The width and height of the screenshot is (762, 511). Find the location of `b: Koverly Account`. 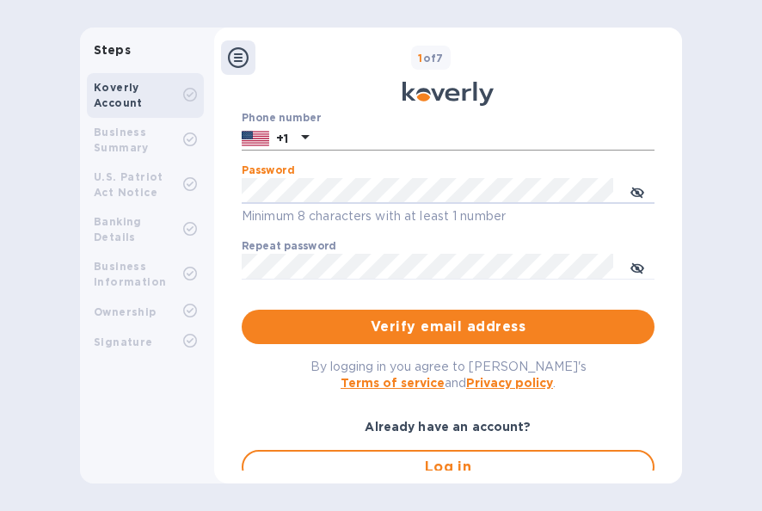

b: Koverly Account is located at coordinates (118, 95).